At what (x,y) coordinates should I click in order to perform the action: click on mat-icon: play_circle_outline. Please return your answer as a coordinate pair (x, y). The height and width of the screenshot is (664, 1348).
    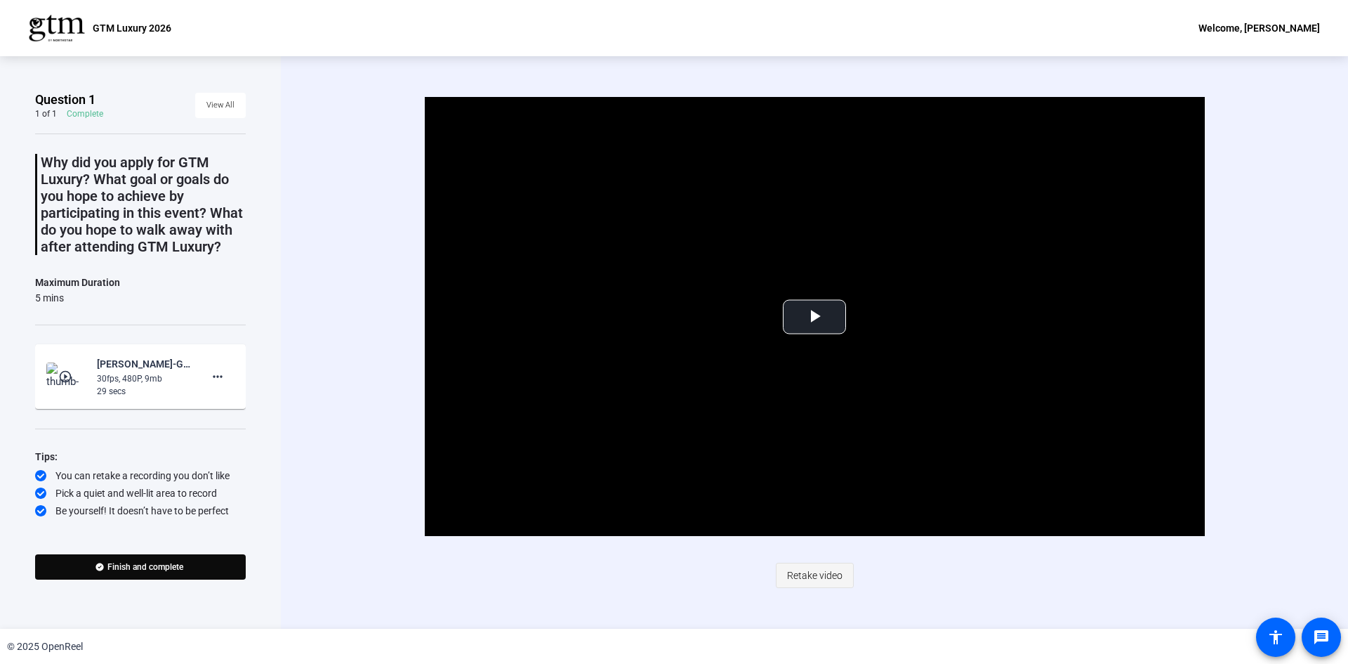
    Looking at the image, I should click on (67, 376).